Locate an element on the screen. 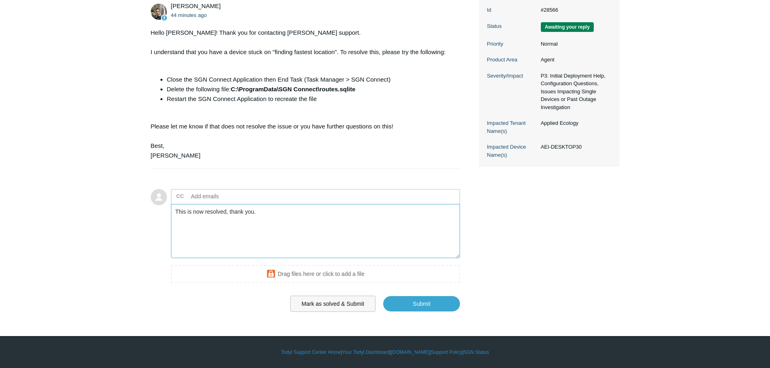 This screenshot has height=368, width=770. dt: Priority is located at coordinates (512, 44).